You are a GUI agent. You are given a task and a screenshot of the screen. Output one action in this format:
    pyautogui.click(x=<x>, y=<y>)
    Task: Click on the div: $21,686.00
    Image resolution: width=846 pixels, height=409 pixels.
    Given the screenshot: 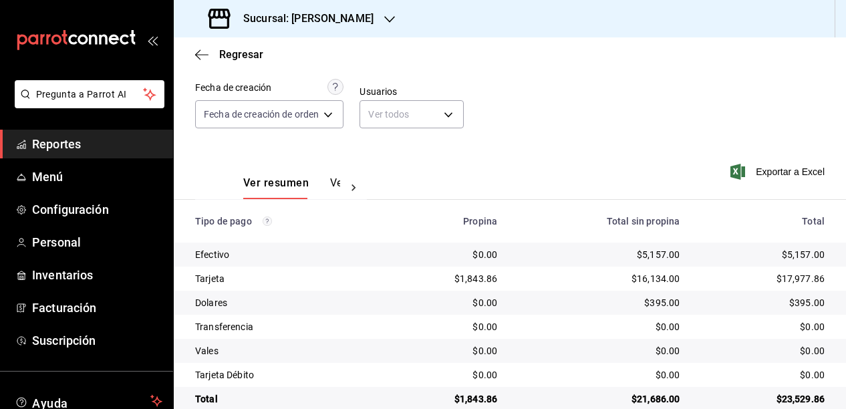 What is the action you would take?
    pyautogui.click(x=599, y=399)
    